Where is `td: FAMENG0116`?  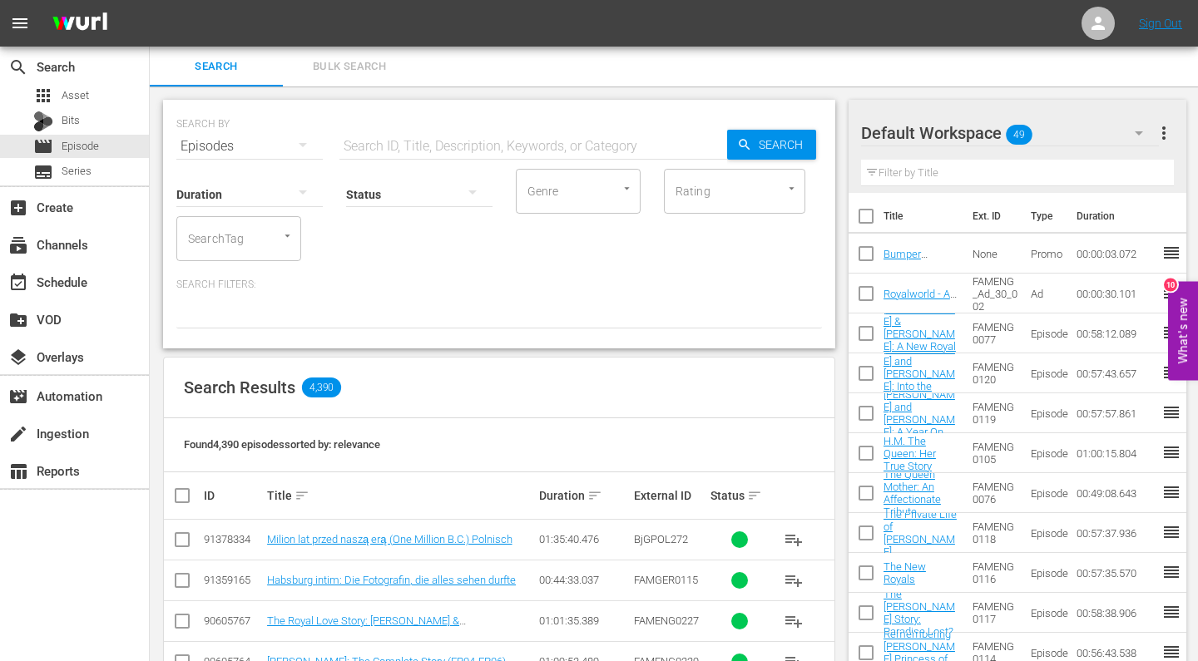 td: FAMENG0116 is located at coordinates (995, 573).